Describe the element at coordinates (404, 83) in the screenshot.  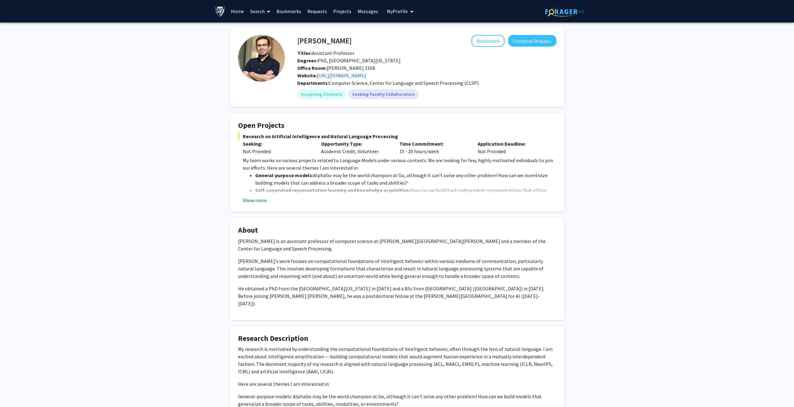
I see `span: Computer Science, Center for Language and Speech Processing (CLSP)` at that location.